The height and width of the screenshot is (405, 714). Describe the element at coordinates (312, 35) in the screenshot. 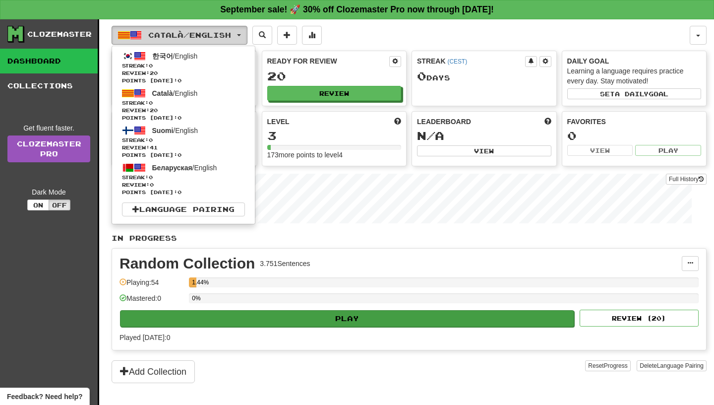

I see `button: More stats` at that location.